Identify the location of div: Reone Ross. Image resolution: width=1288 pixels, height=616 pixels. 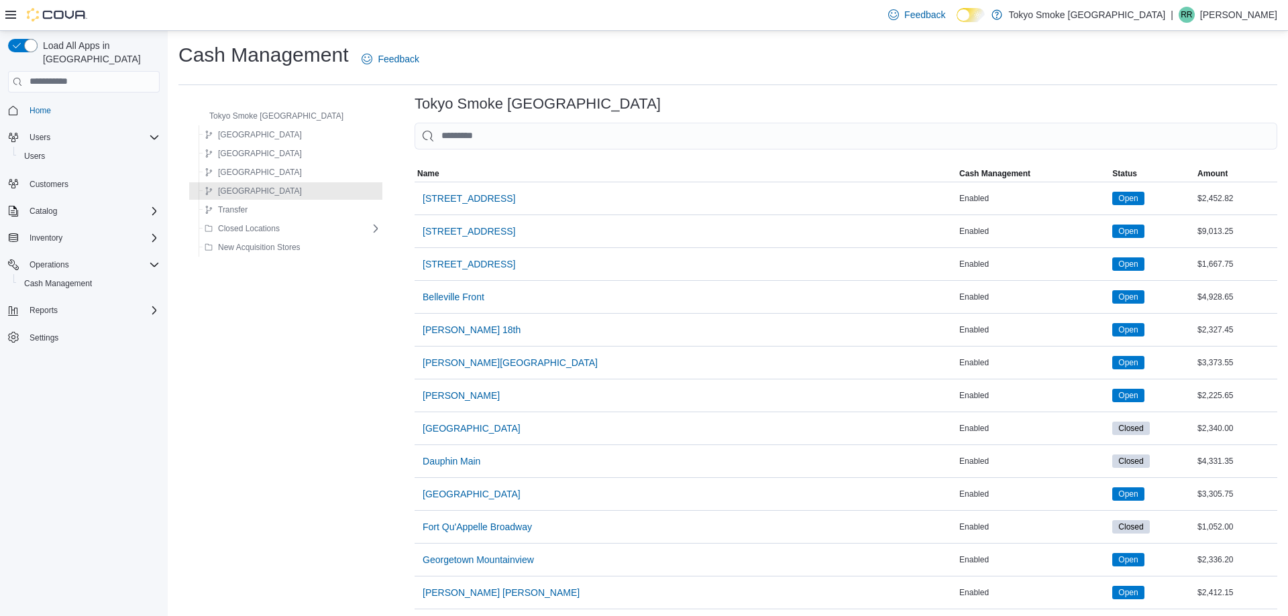
(1186, 15).